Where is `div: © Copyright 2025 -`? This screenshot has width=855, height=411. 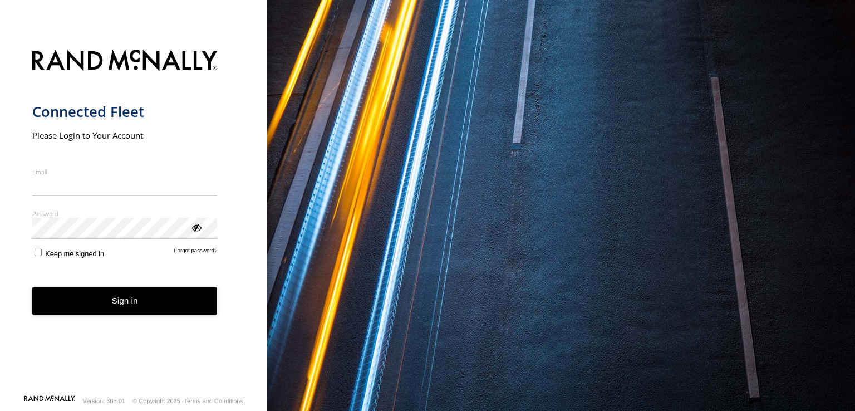 div: © Copyright 2025 - is located at coordinates (188, 401).